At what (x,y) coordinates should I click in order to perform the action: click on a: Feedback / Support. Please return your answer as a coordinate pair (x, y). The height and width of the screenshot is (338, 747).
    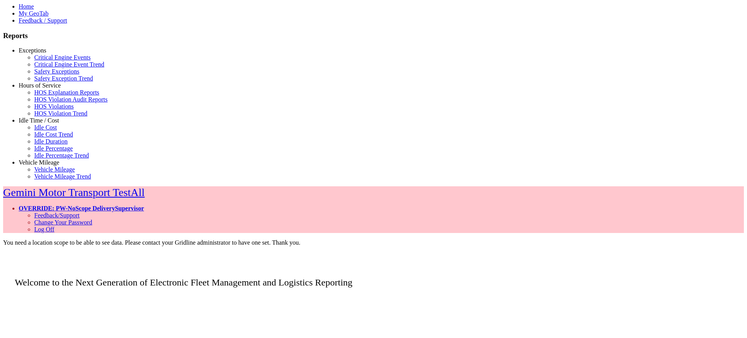
    Looking at the image, I should click on (43, 20).